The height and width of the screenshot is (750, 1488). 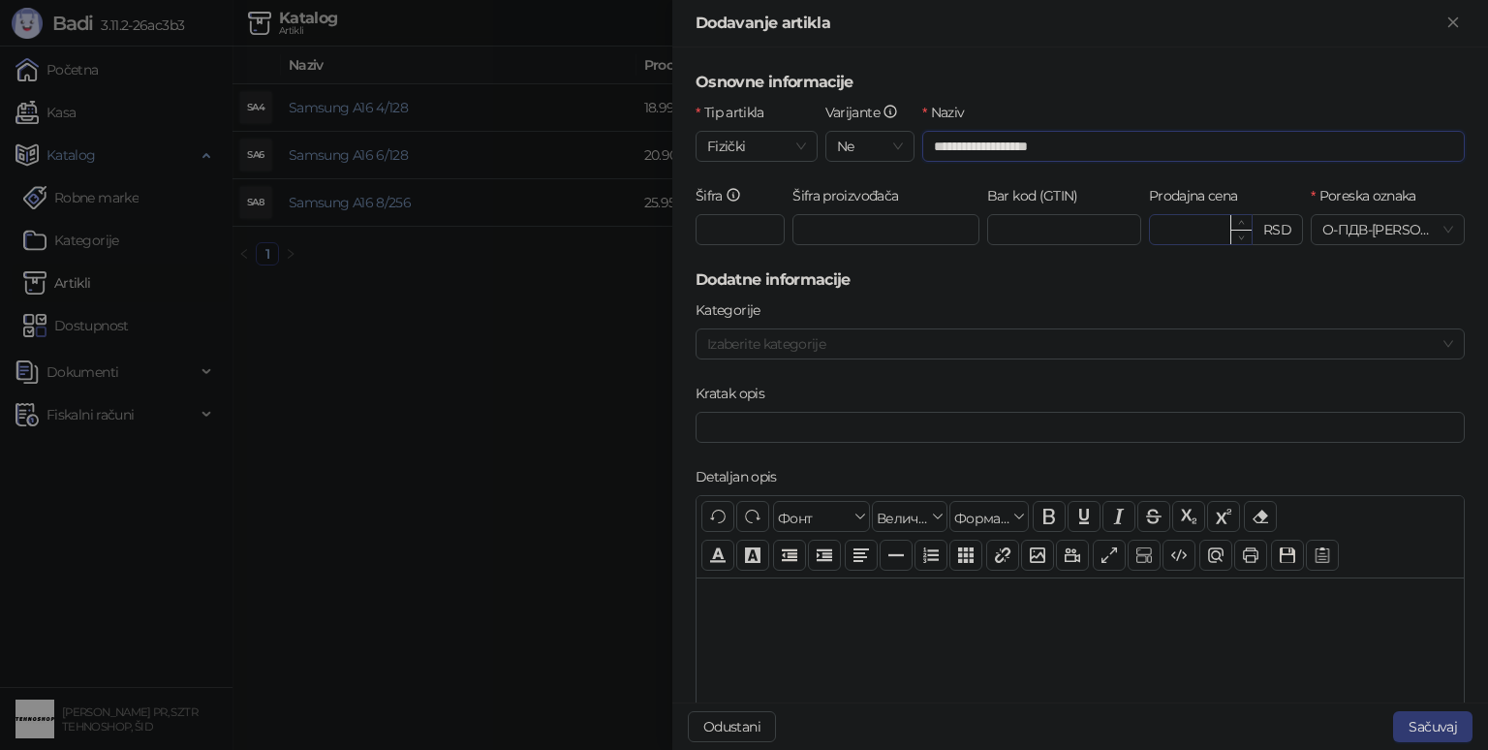 I want to click on button: Сачувај, so click(x=1287, y=555).